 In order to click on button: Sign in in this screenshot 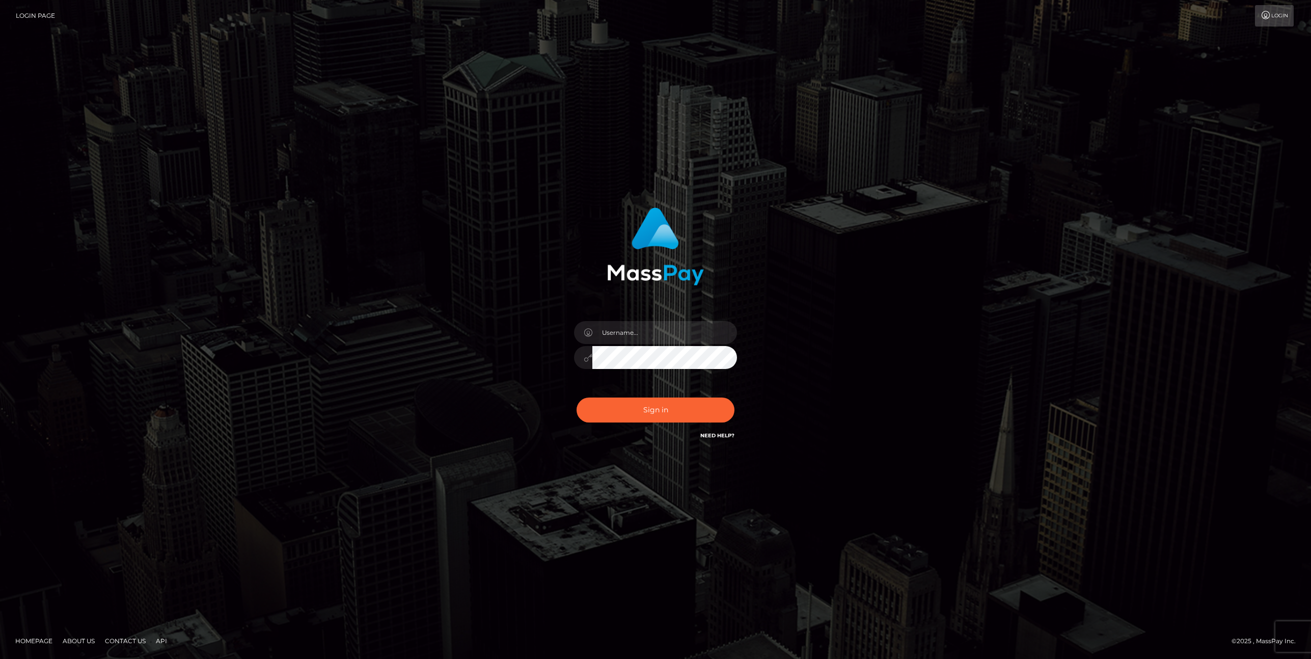, I will do `click(655, 409)`.